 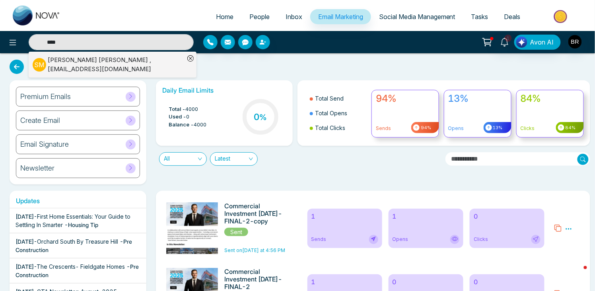 I want to click on span: People, so click(x=259, y=17).